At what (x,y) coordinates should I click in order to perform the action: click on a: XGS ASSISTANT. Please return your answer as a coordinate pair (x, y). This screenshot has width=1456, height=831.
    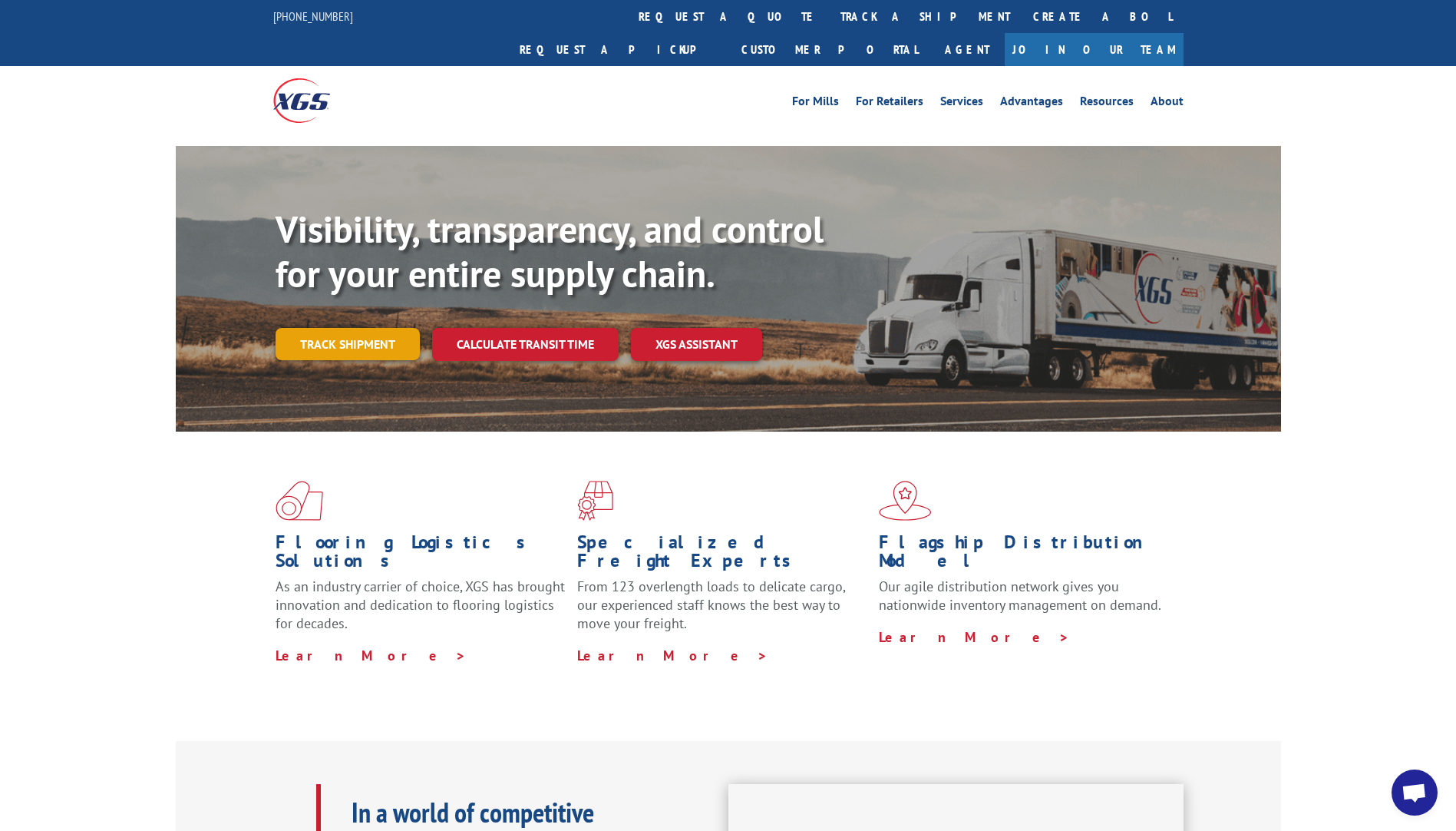
    Looking at the image, I should click on (696, 344).